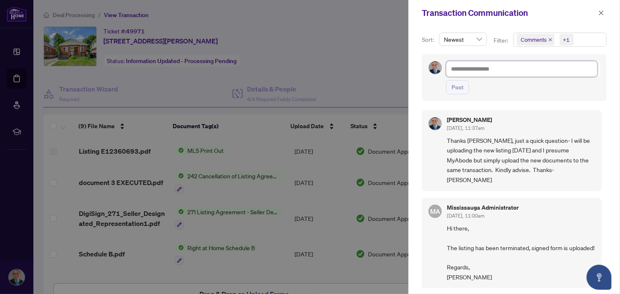 The height and width of the screenshot is (294, 620). Describe the element at coordinates (457, 87) in the screenshot. I see `button: Post` at that location.